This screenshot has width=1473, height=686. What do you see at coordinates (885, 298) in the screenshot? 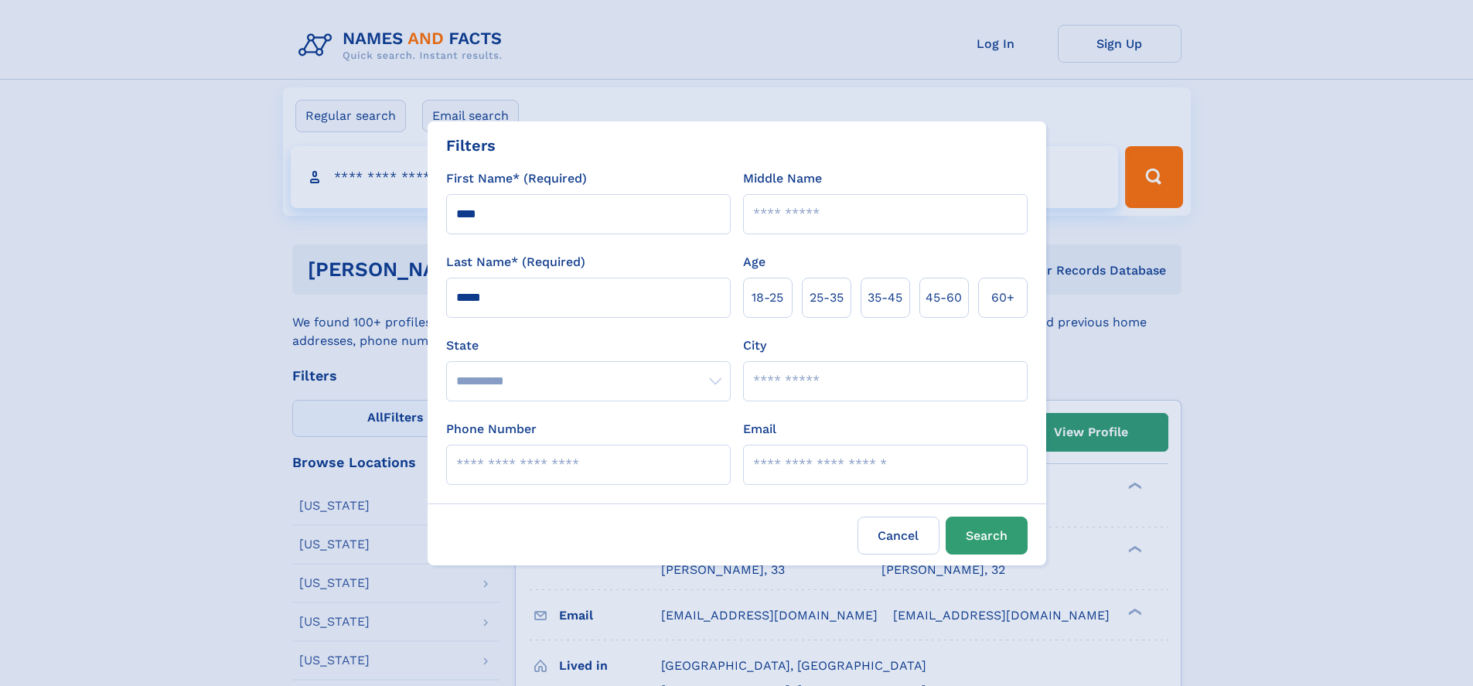
I see `span: 35‑45` at bounding box center [885, 298].